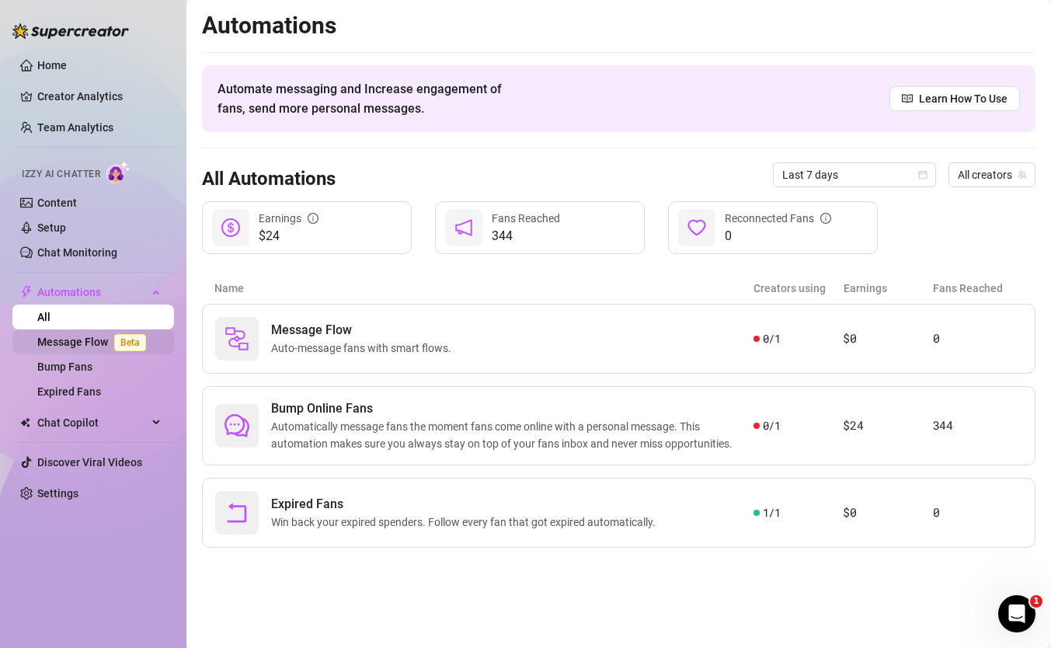 The width and height of the screenshot is (1051, 648). I want to click on span: dollar, so click(231, 228).